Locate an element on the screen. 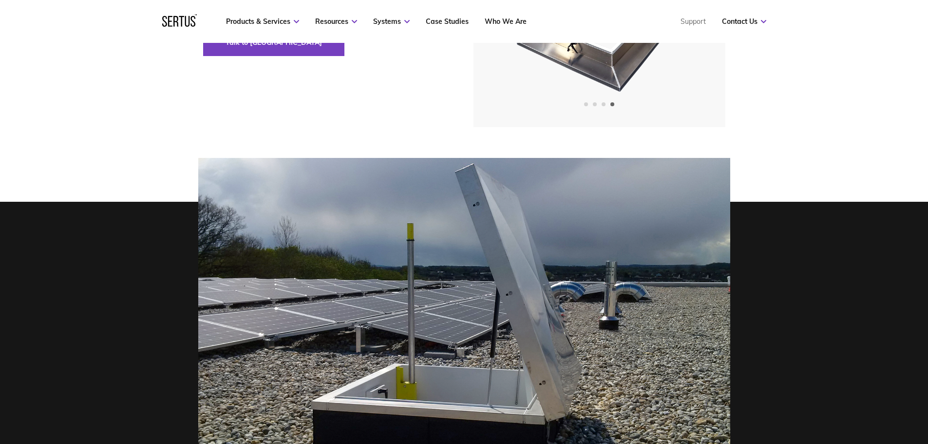 The width and height of the screenshot is (928, 444). a: Support is located at coordinates (693, 21).